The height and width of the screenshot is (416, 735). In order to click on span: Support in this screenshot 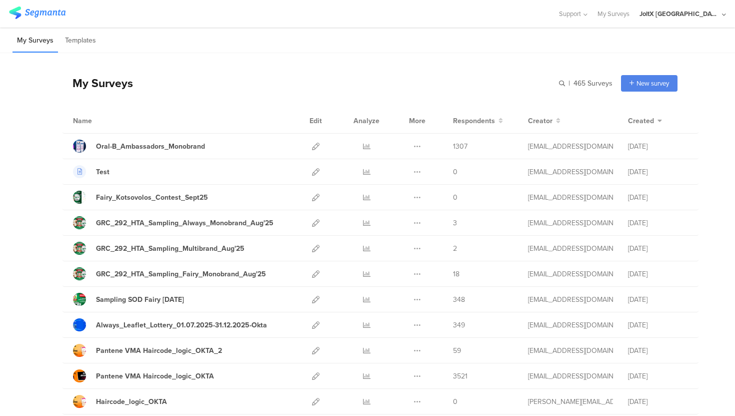, I will do `click(570, 14)`.